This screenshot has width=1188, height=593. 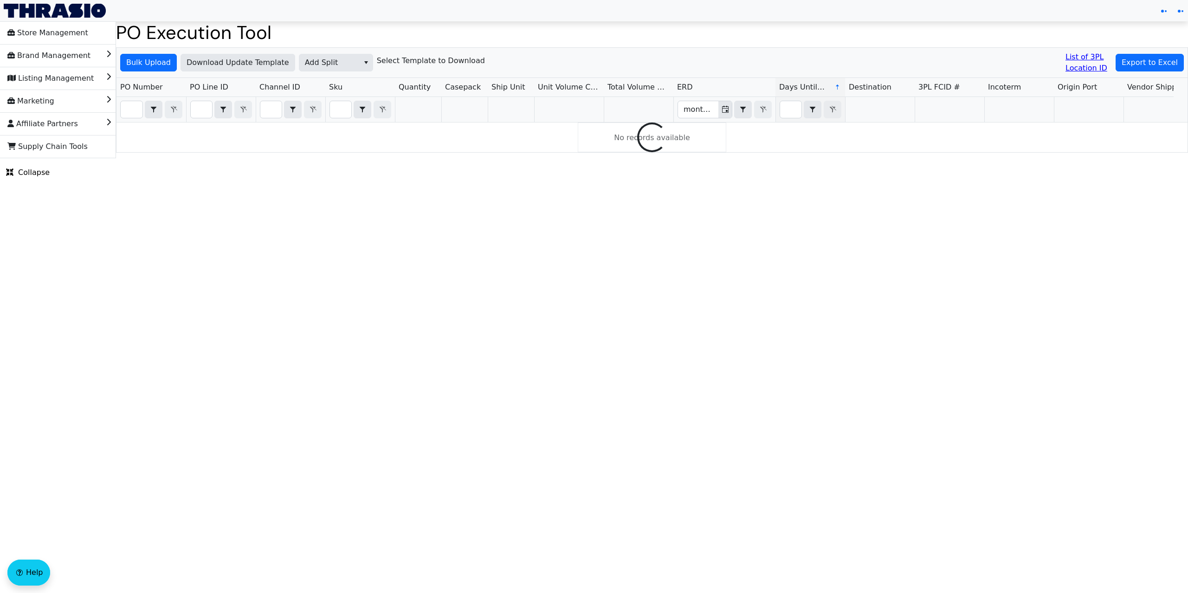 I want to click on button: Toggle calendar, so click(x=725, y=109).